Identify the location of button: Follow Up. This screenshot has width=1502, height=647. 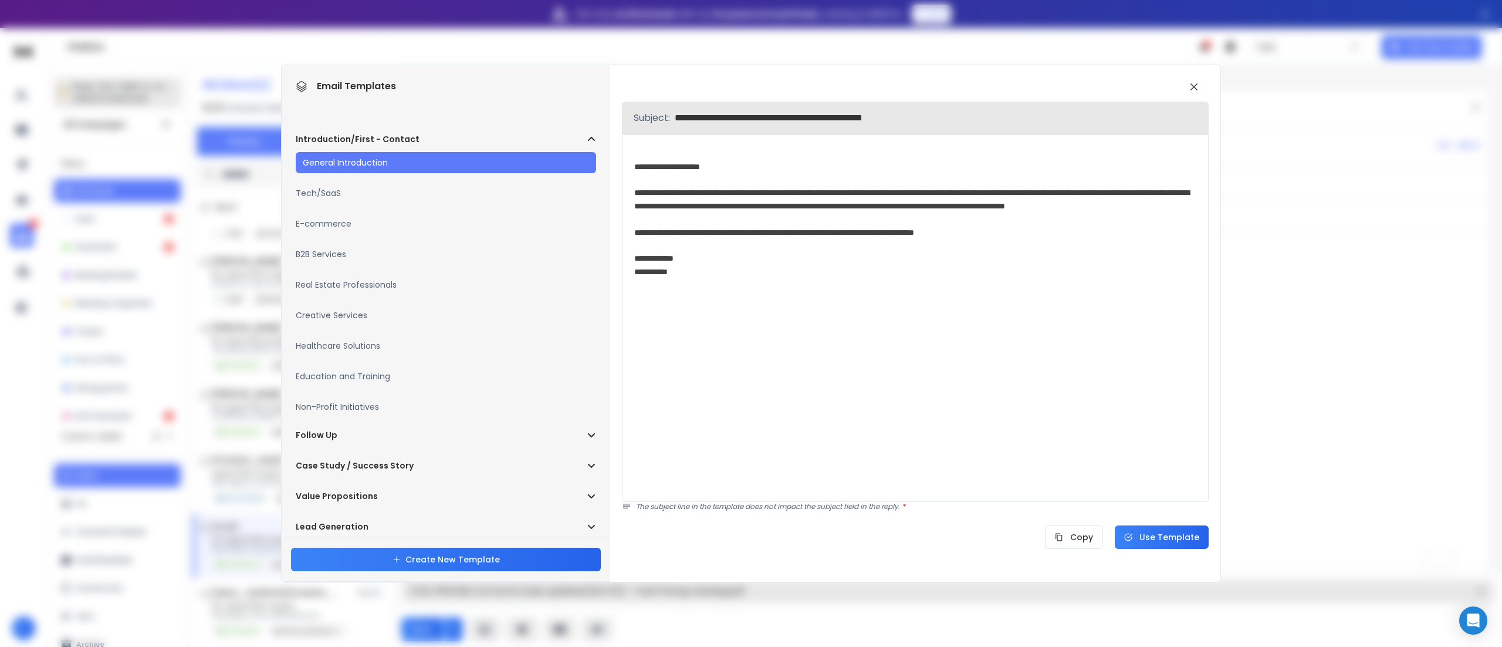
(446, 435).